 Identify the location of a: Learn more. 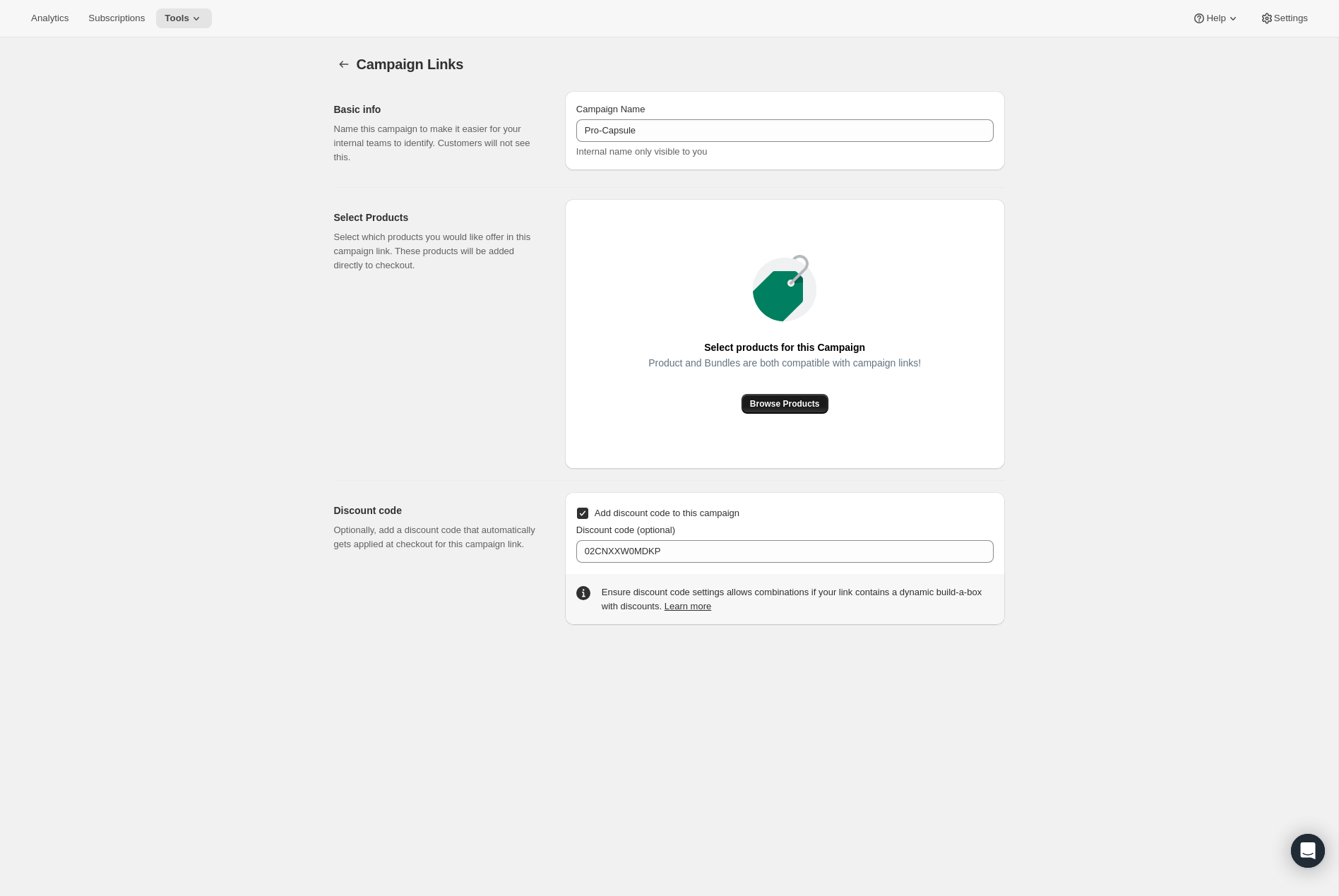
(688, 606).